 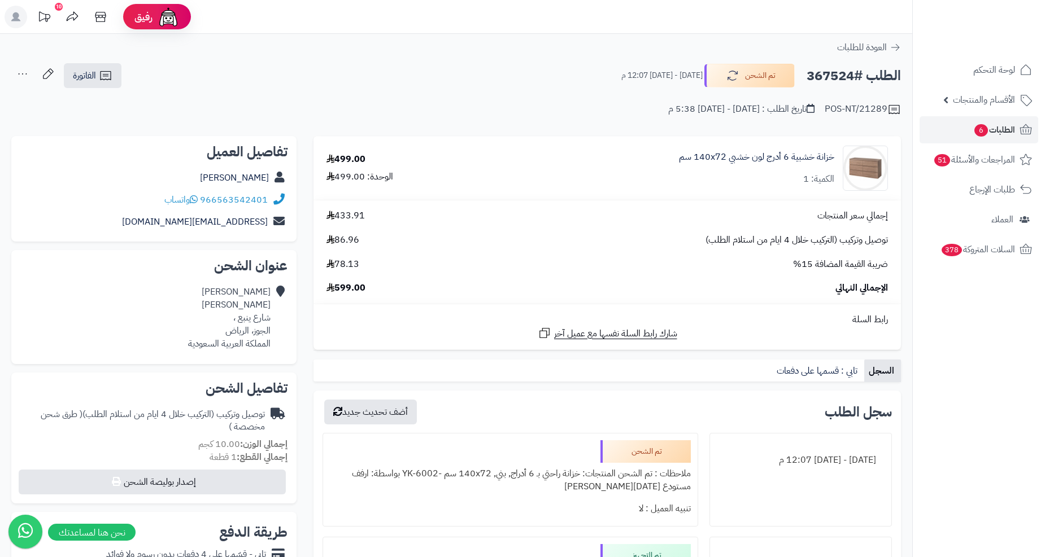 I want to click on a: واتساب, so click(x=181, y=200).